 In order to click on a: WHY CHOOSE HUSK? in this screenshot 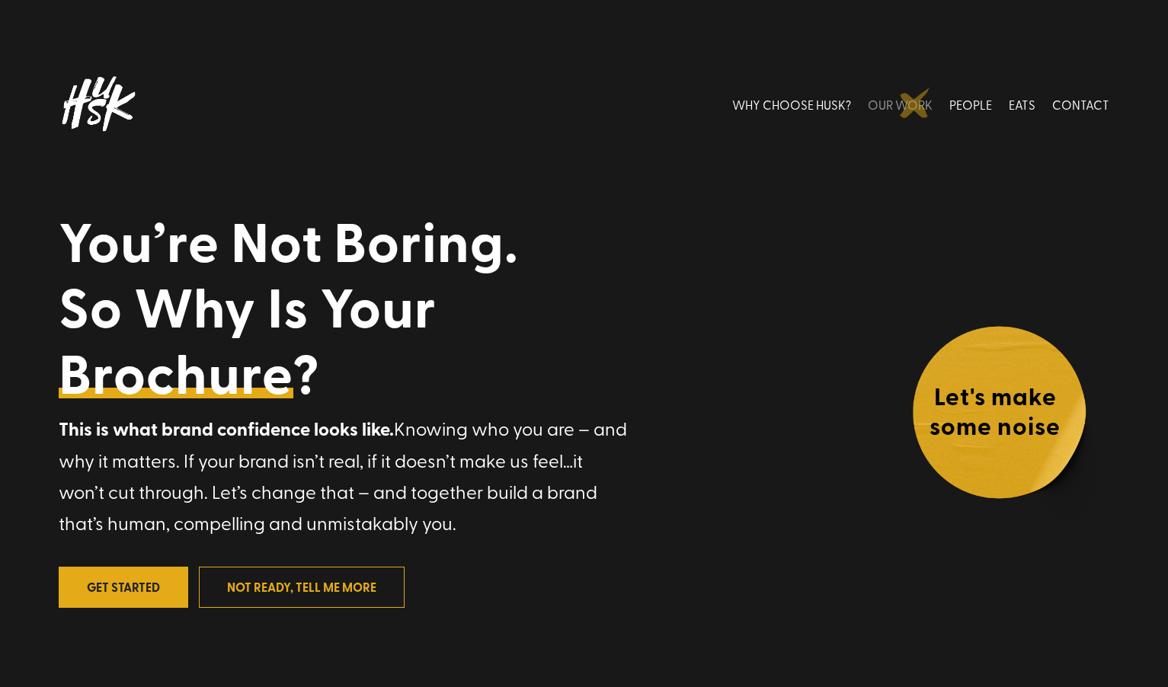, I will do `click(792, 104)`.